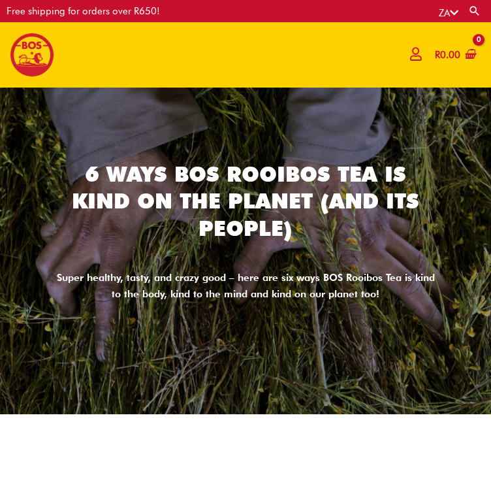 This screenshot has width=491, height=477. I want to click on span: R, so click(438, 55).